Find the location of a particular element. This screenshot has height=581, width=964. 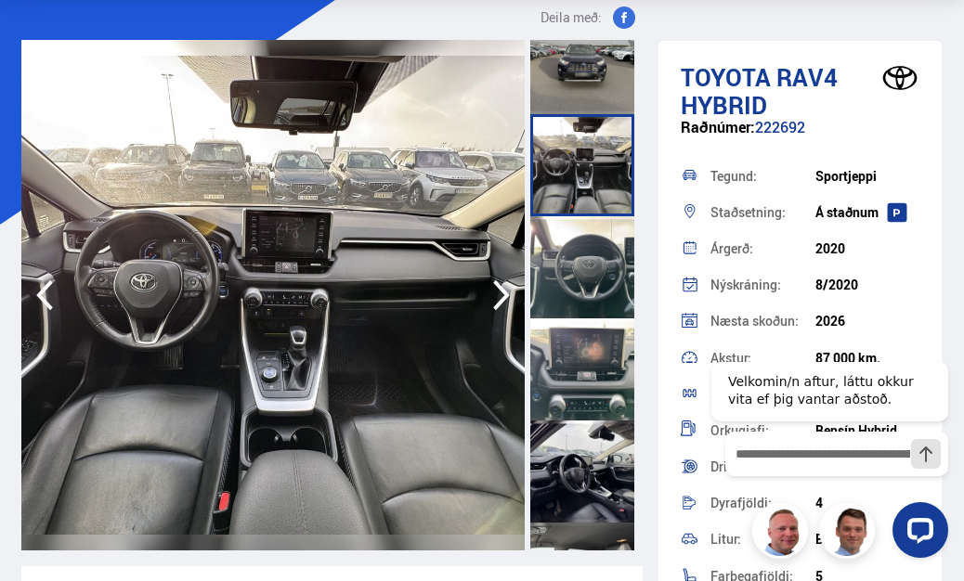

span: RAV4 HYBRID is located at coordinates (759, 91).